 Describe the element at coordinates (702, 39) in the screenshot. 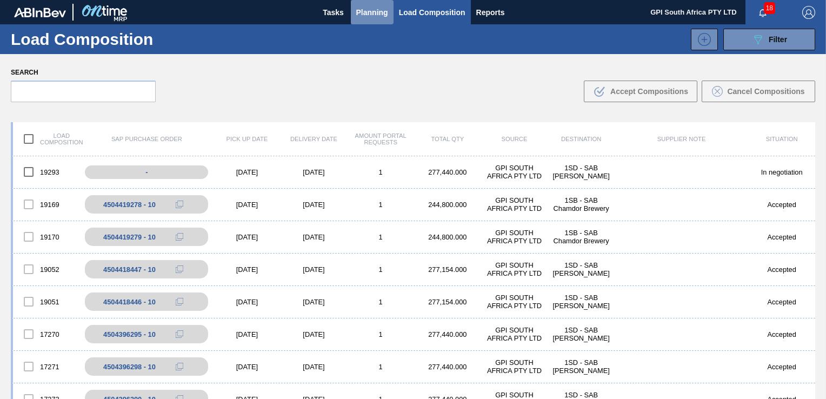

I see `div: New Load Composition` at that location.